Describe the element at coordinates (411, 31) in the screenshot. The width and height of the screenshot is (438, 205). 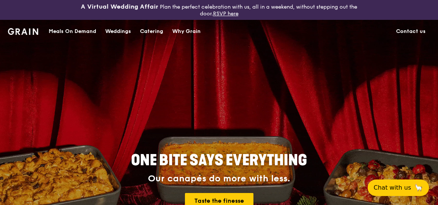
I see `a: Contact us` at that location.